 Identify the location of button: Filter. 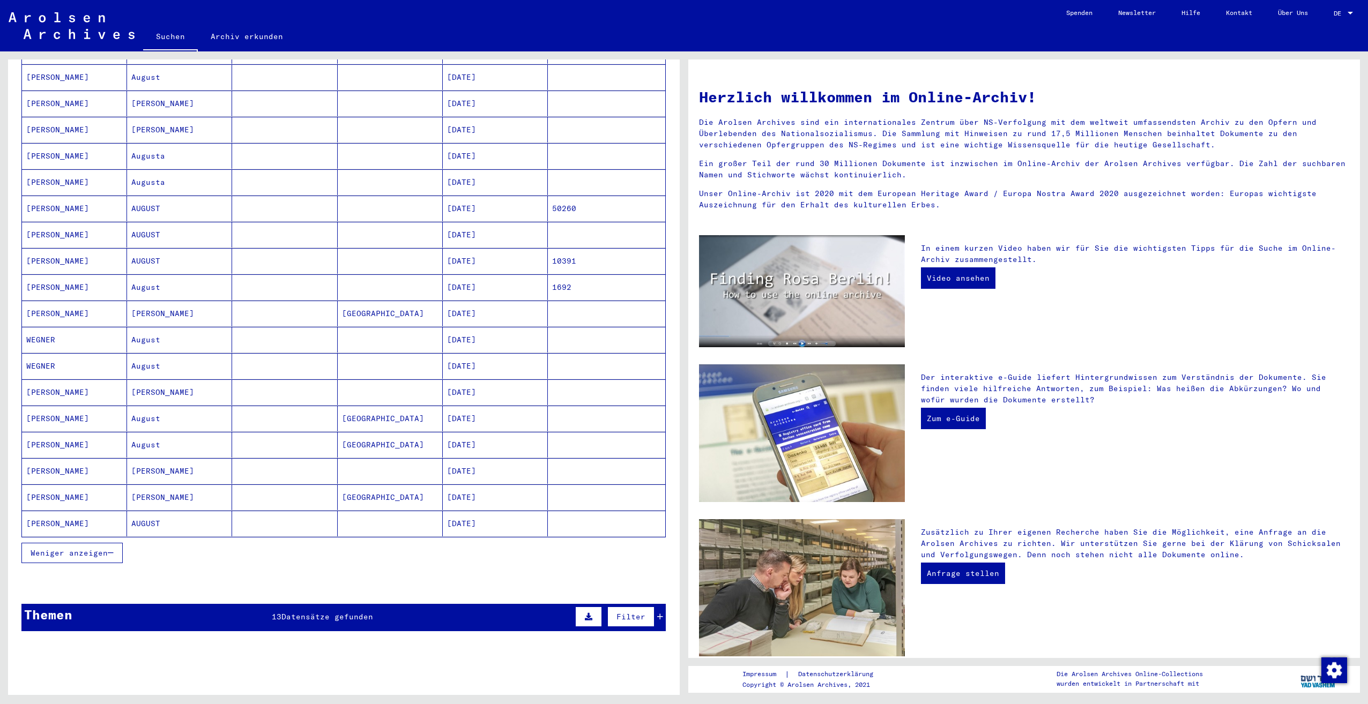
(631, 617).